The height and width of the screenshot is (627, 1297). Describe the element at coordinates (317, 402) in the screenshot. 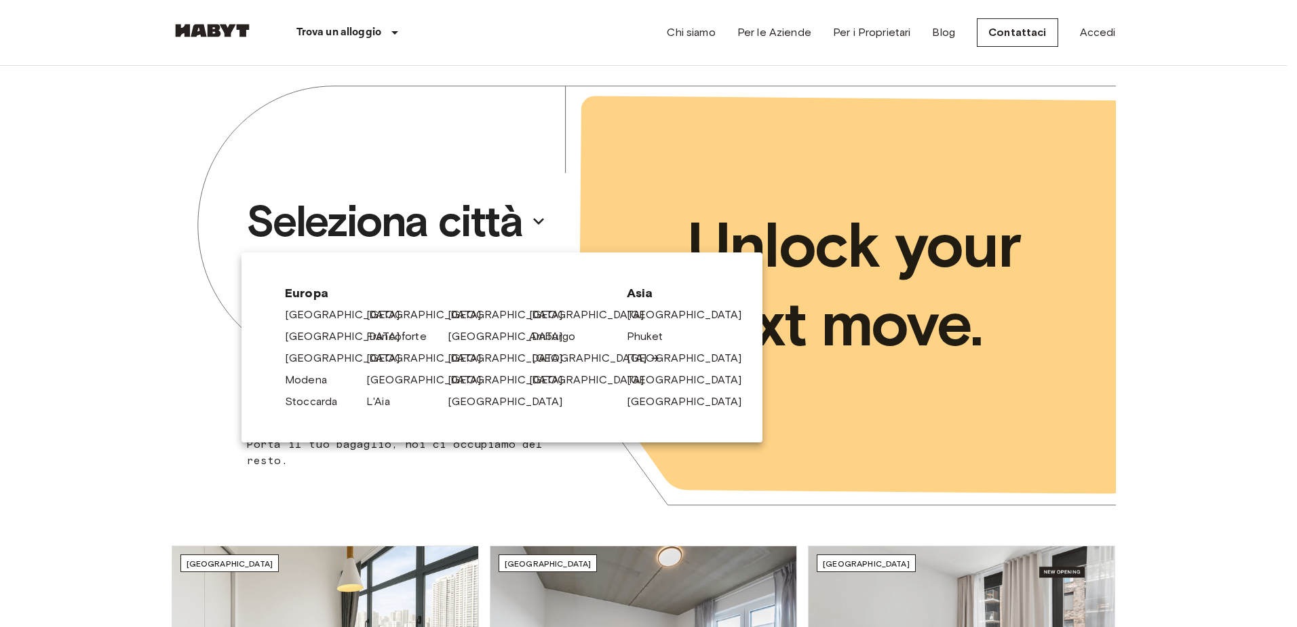

I see `a: Stoccarda` at that location.